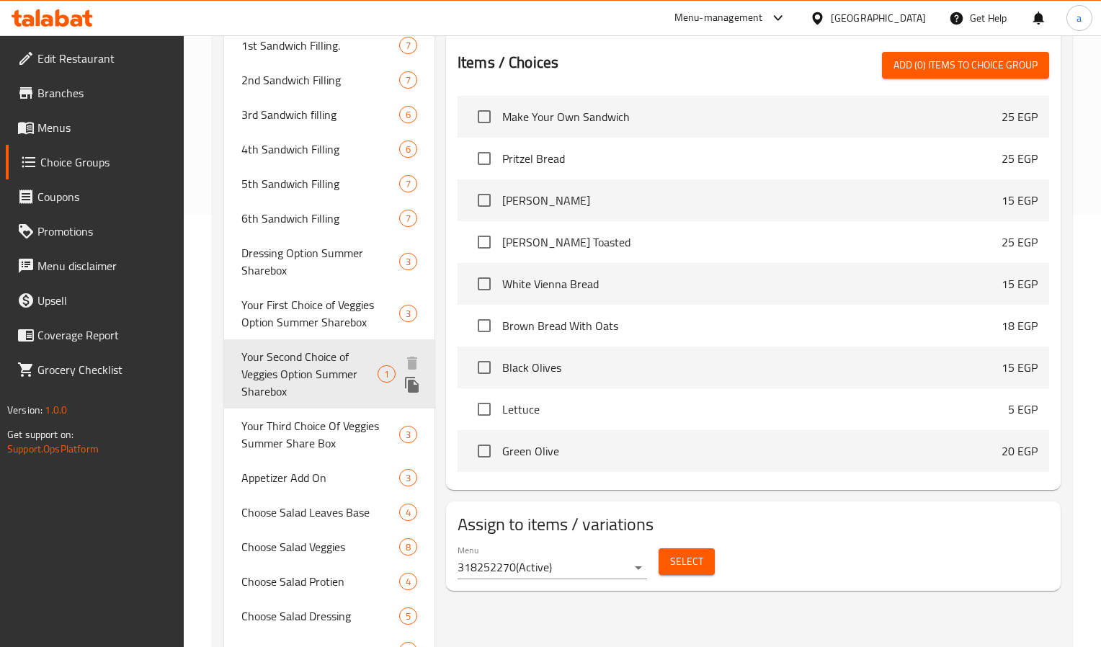 The width and height of the screenshot is (1101, 647). I want to click on button: delete, so click(412, 363).